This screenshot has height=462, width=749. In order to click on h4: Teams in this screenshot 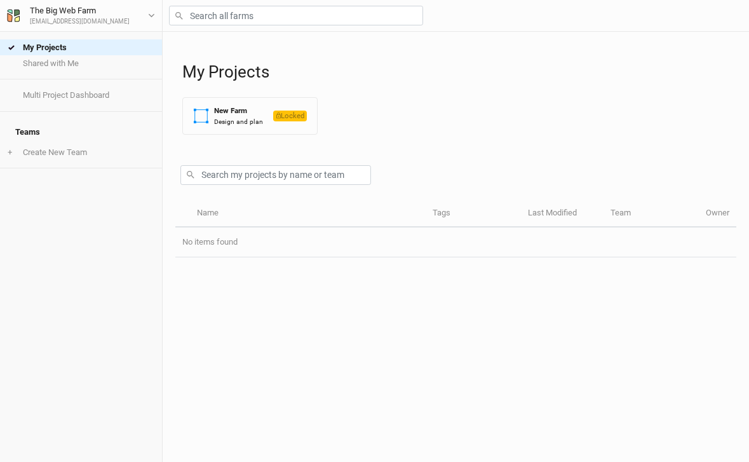, I will do `click(81, 132)`.